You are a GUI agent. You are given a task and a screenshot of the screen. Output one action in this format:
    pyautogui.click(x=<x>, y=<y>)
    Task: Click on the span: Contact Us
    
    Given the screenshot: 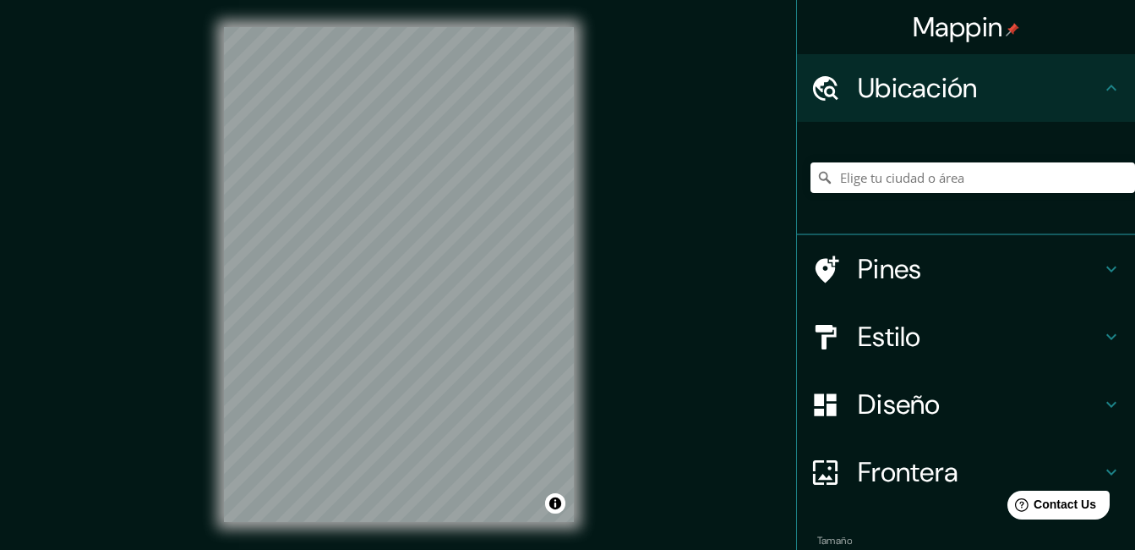 What is the action you would take?
    pyautogui.click(x=80, y=20)
    